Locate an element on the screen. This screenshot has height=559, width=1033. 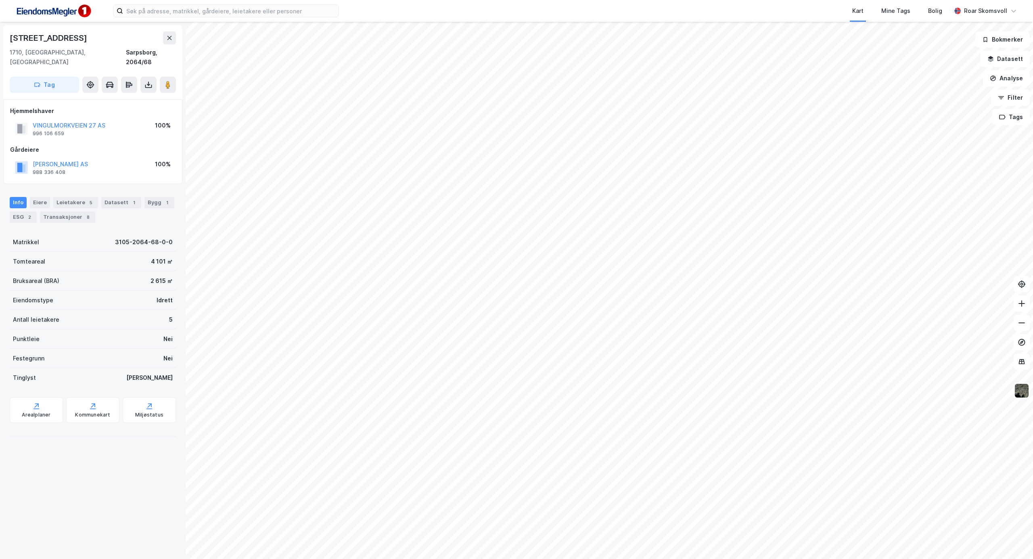
button: Analyse is located at coordinates (1006, 78).